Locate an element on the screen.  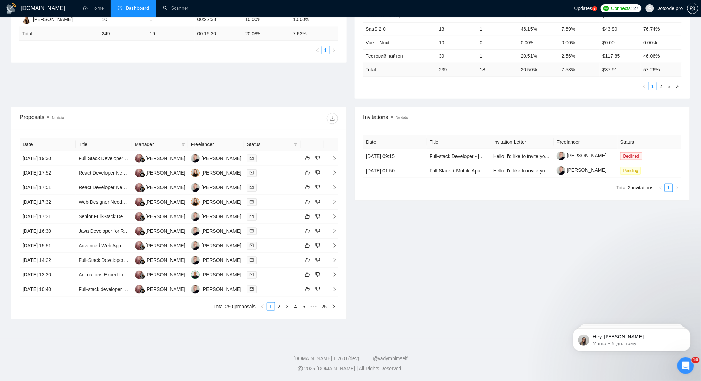
td: Full Stack Developer – FastAPI, PostgreSQL, Next.js, Azure is located at coordinates (104, 158).